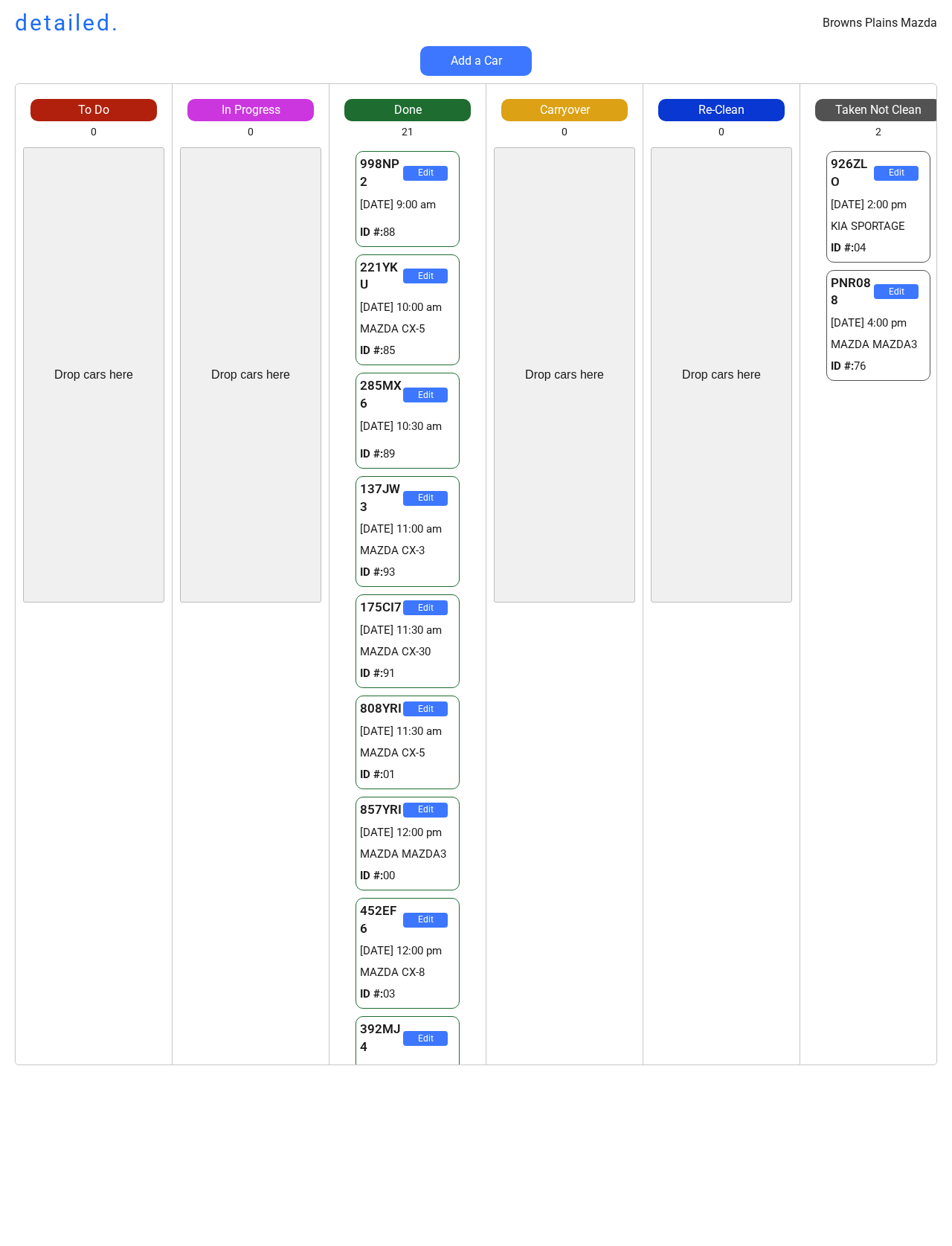 The height and width of the screenshot is (1246, 952). I want to click on div: KIA SPORTAGE, so click(878, 226).